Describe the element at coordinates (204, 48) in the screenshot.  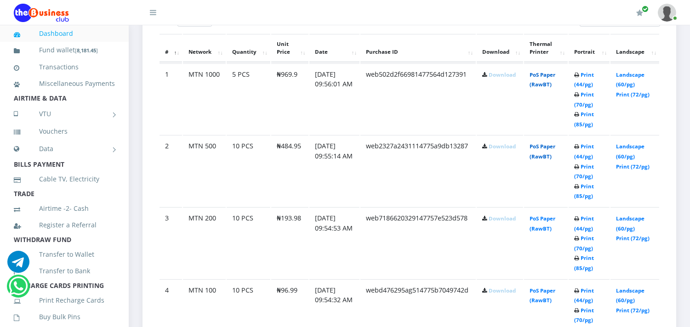
I see `th: Network: activate to sort column ascending` at that location.